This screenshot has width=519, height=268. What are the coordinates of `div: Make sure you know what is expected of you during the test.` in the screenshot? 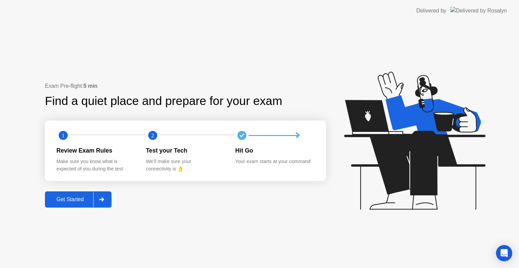 It's located at (96, 165).